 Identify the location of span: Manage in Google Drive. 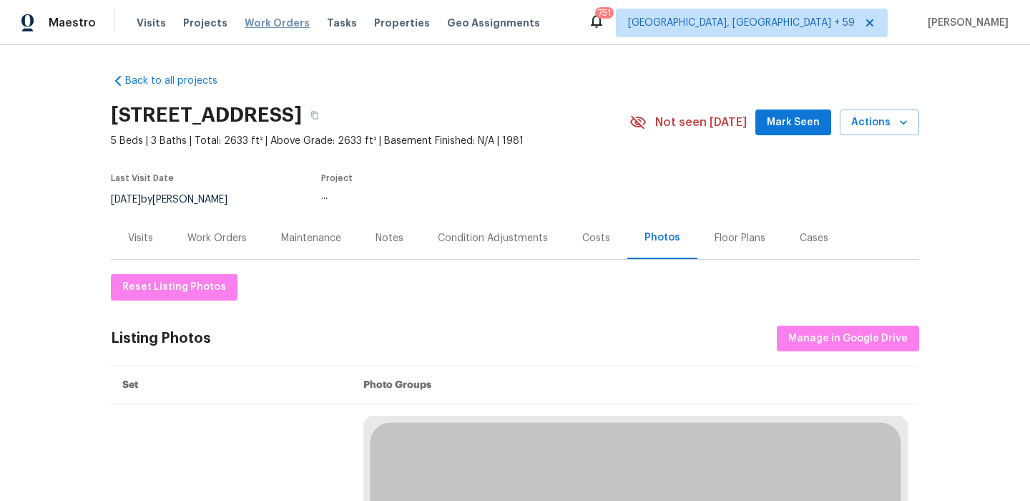
(848, 338).